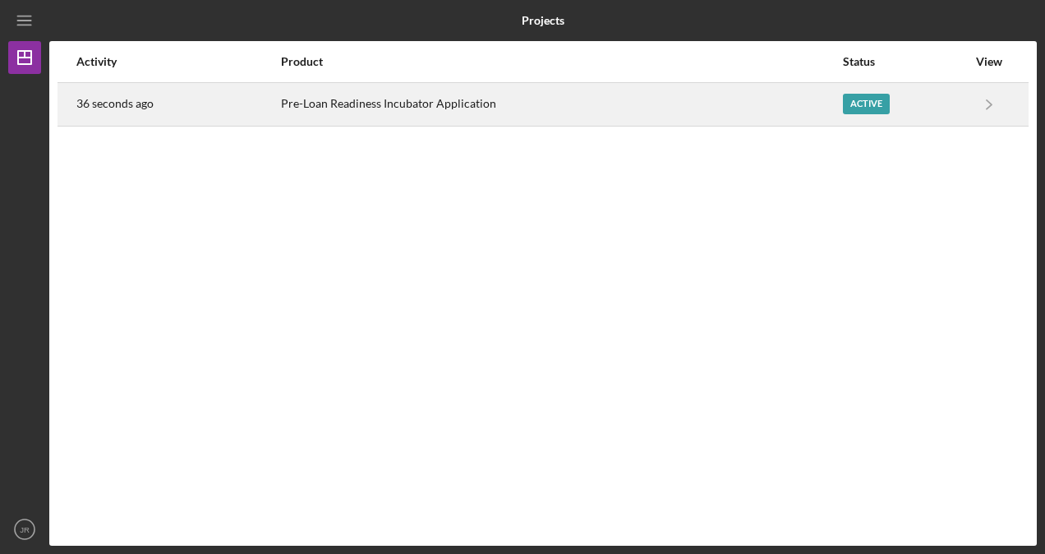 Image resolution: width=1045 pixels, height=554 pixels. I want to click on text: JR, so click(25, 529).